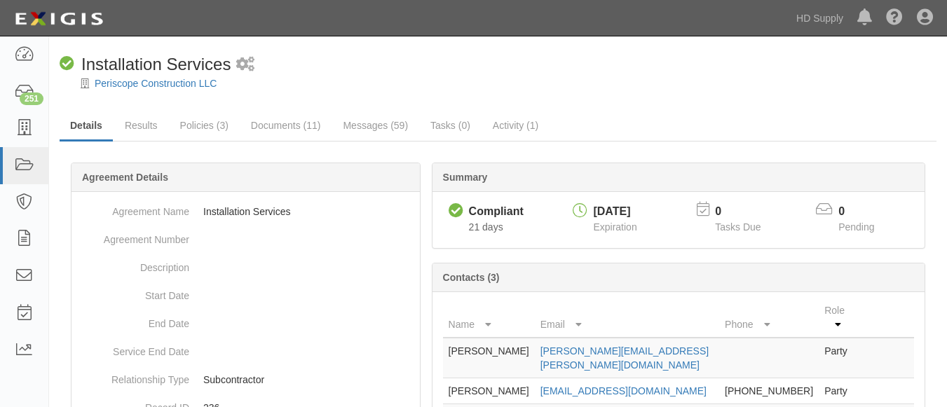 The width and height of the screenshot is (947, 407). I want to click on a: Documents (11), so click(286, 126).